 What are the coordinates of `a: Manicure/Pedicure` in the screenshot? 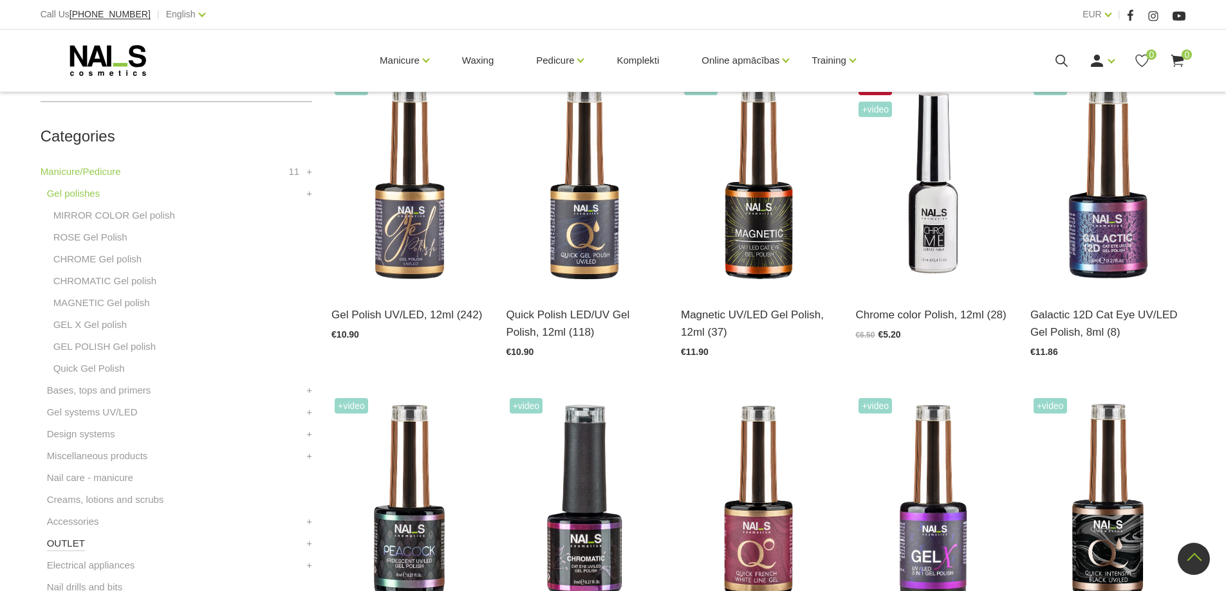 It's located at (80, 172).